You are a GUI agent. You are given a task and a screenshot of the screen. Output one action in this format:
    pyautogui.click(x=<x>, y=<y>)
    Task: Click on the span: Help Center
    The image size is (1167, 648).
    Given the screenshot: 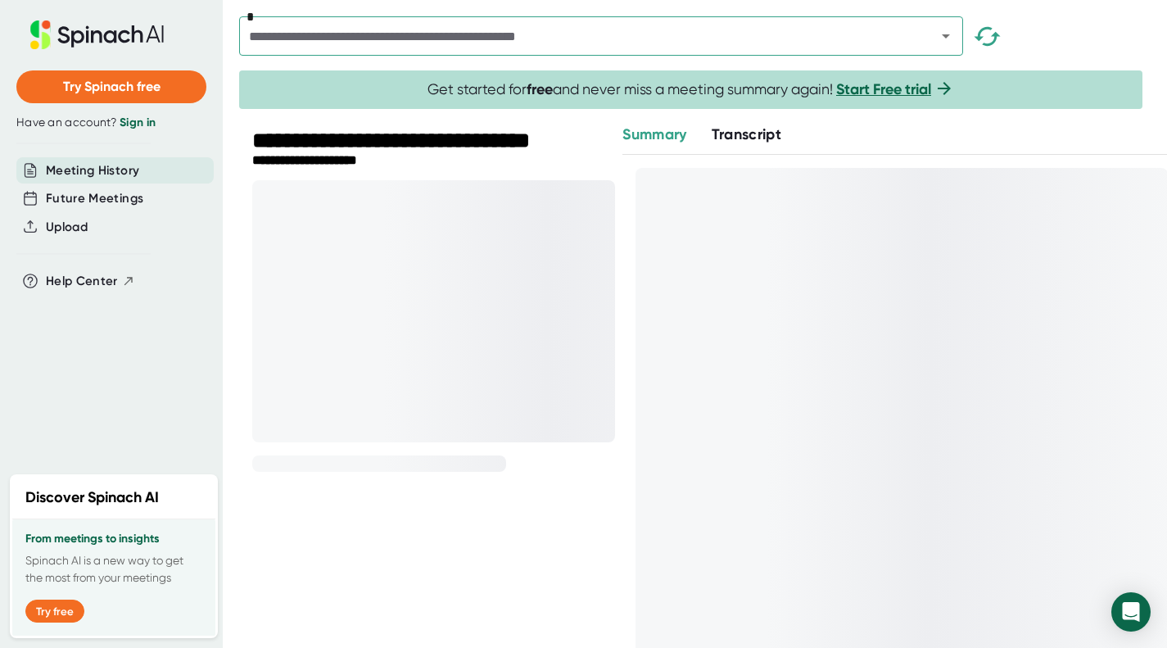 What is the action you would take?
    pyautogui.click(x=82, y=281)
    